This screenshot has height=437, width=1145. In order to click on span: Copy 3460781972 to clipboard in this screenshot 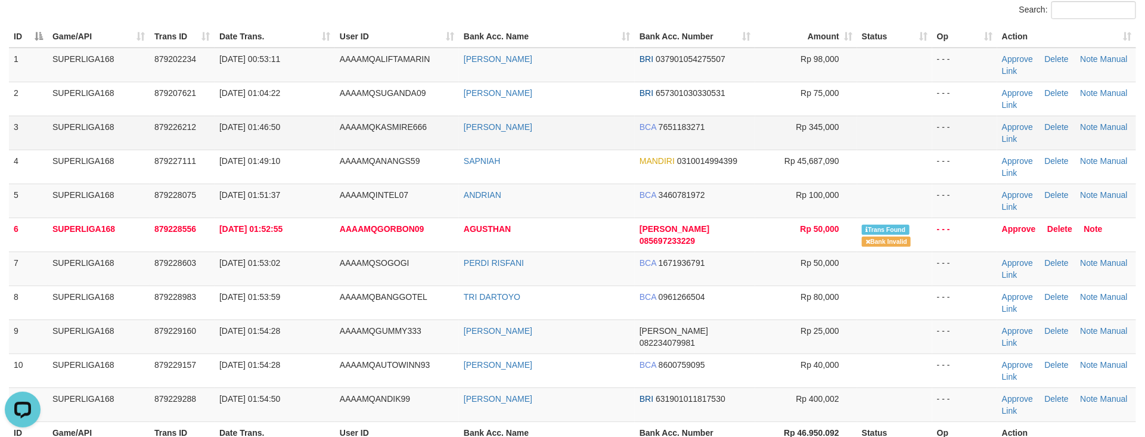, I will do `click(682, 195)`.